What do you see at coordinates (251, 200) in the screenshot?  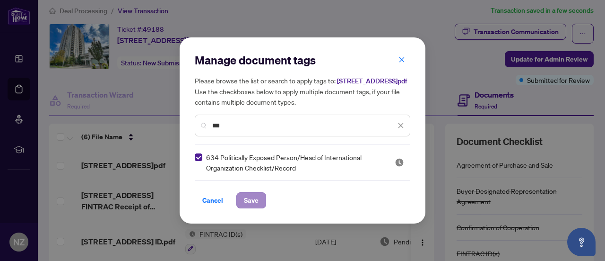 I see `span: Save` at bounding box center [251, 200].